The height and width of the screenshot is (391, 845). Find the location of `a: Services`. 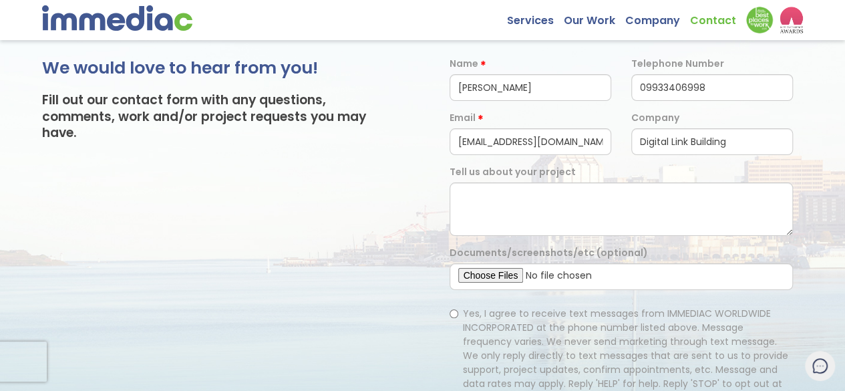

a: Services is located at coordinates (535, 17).